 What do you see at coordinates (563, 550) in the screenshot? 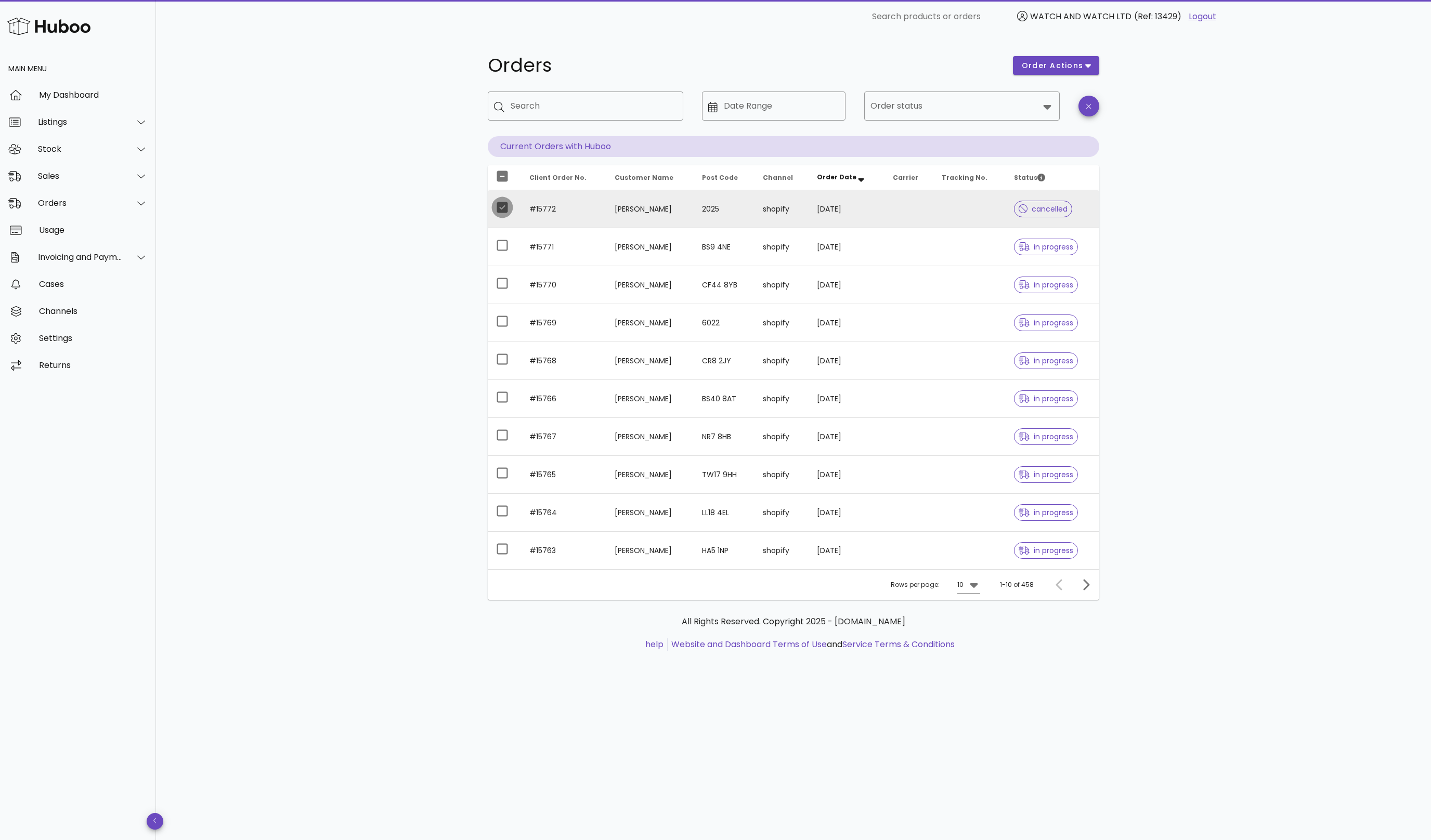
I see `td: #15763` at bounding box center [563, 550].